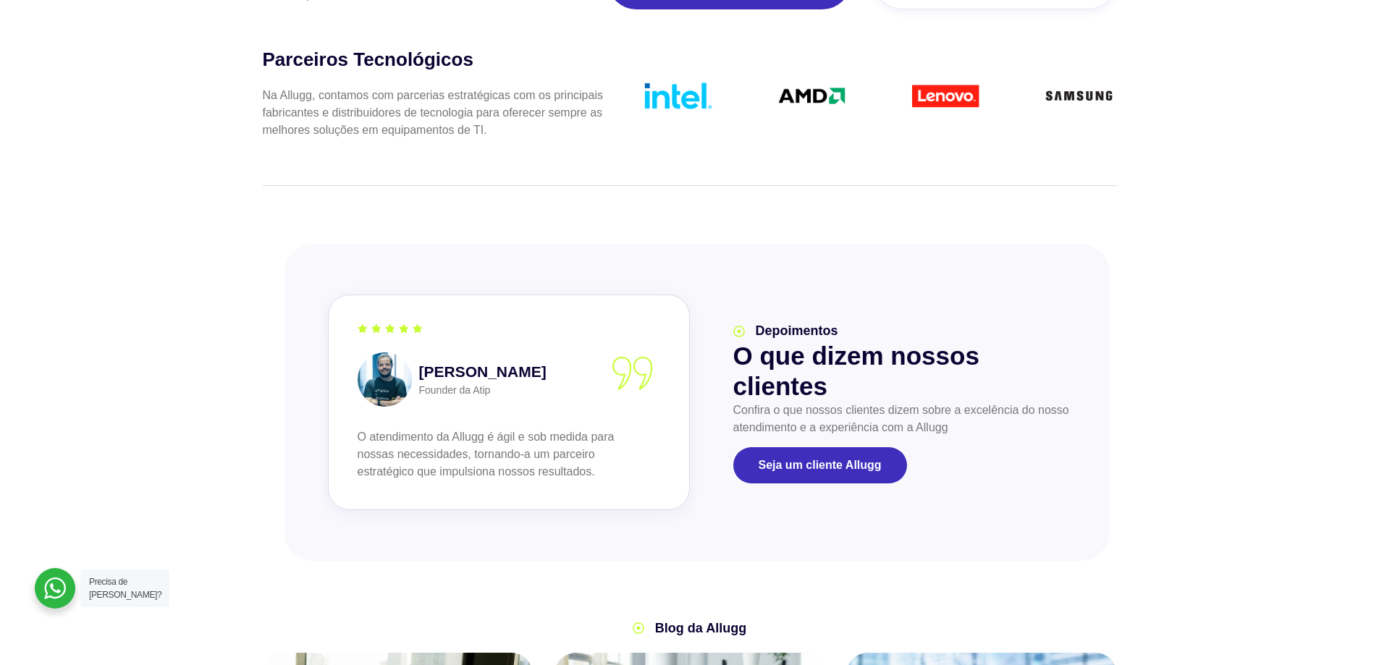 This screenshot has width=1379, height=665. What do you see at coordinates (482, 390) in the screenshot?
I see `p: Founder da Atip` at bounding box center [482, 390].